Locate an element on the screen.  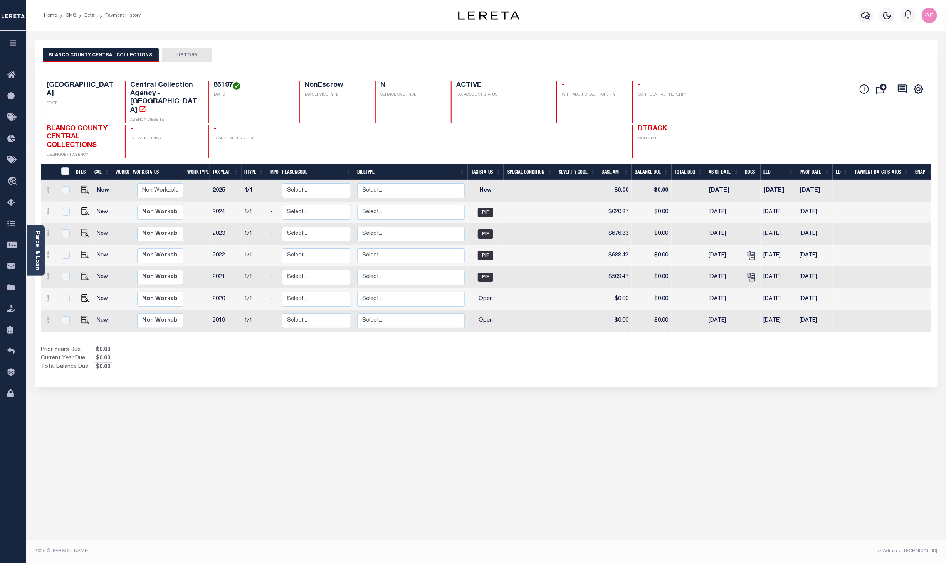
td: 2024 is located at coordinates (225, 212).